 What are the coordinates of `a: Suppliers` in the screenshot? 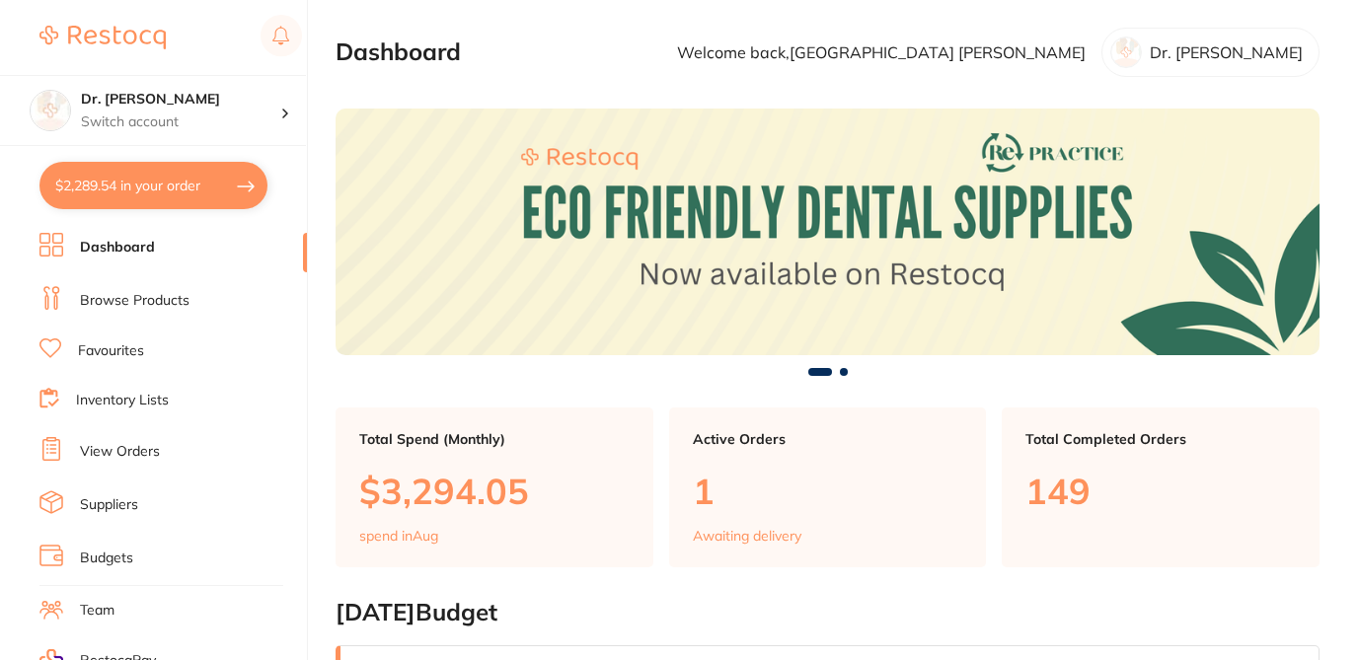 It's located at (109, 505).